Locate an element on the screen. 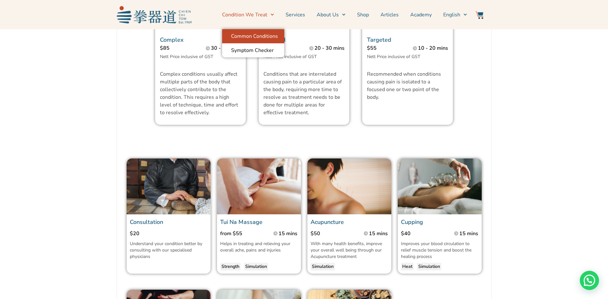 This screenshot has height=299, width=608. span: Heat is located at coordinates (407, 266).